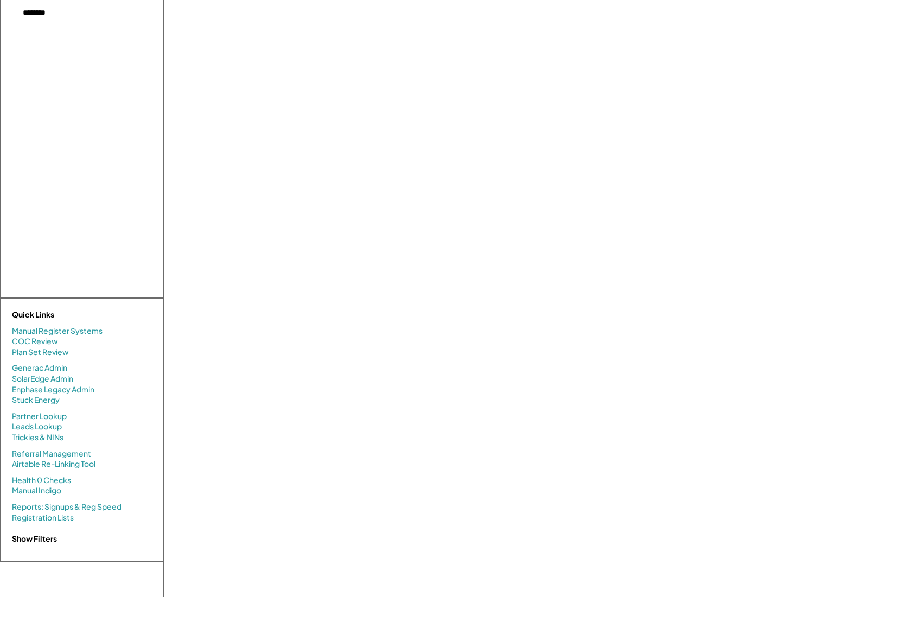  What do you see at coordinates (53, 390) in the screenshot?
I see `a: Enphase Legacy Admin` at bounding box center [53, 390].